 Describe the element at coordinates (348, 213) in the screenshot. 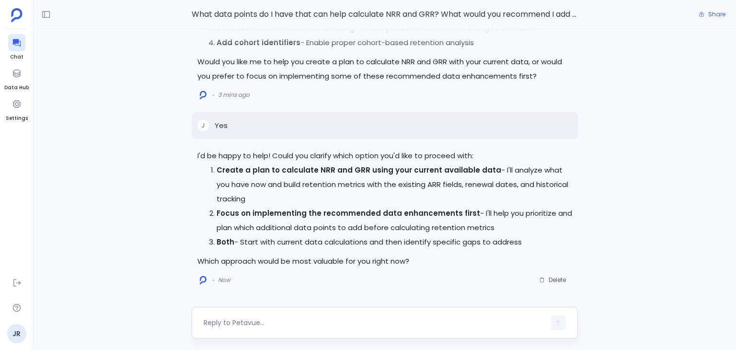

I see `strong: Focus on implementing the recommended data enhancements first` at that location.